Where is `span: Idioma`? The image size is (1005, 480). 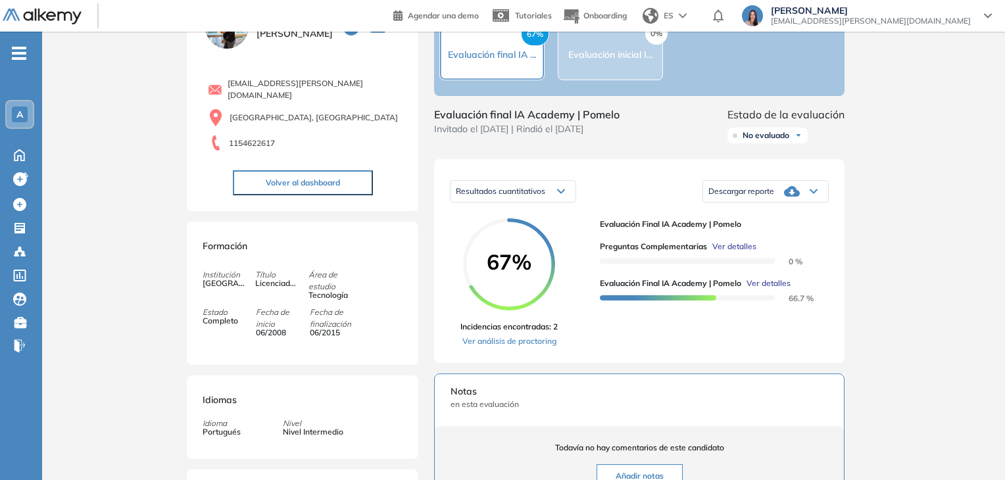 span: Idioma is located at coordinates (222, 423).